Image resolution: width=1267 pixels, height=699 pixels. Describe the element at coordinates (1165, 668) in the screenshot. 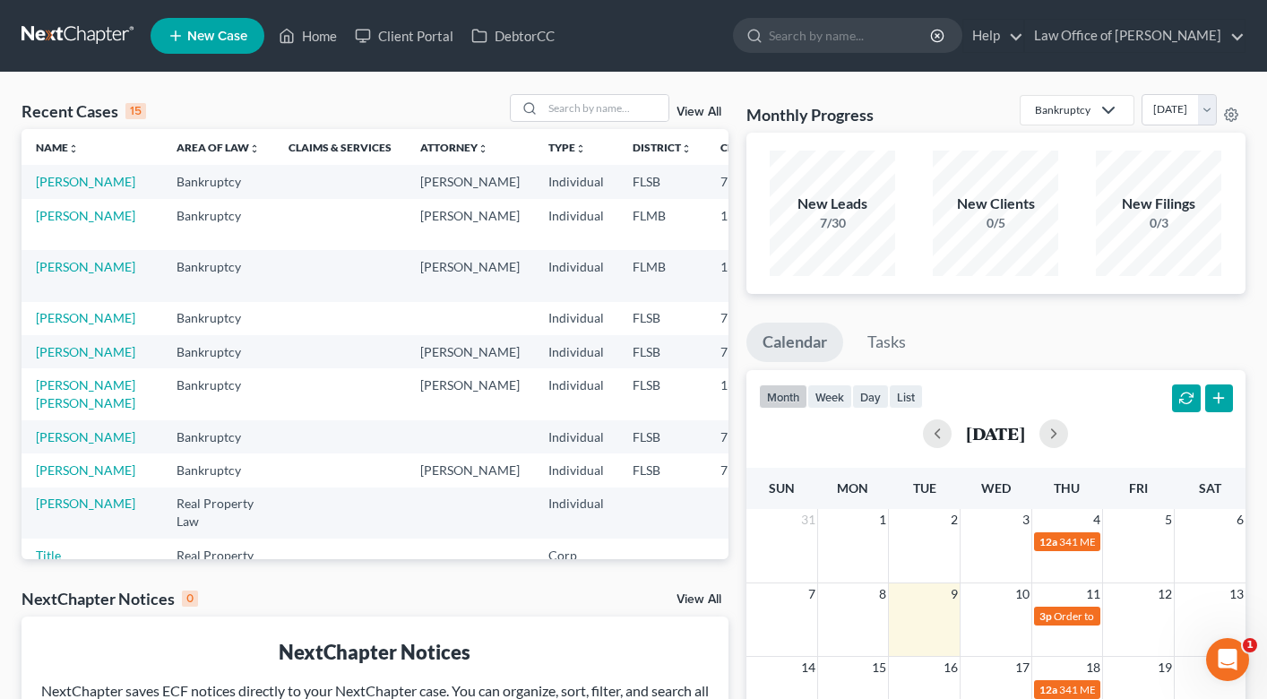

I see `span: 19` at that location.